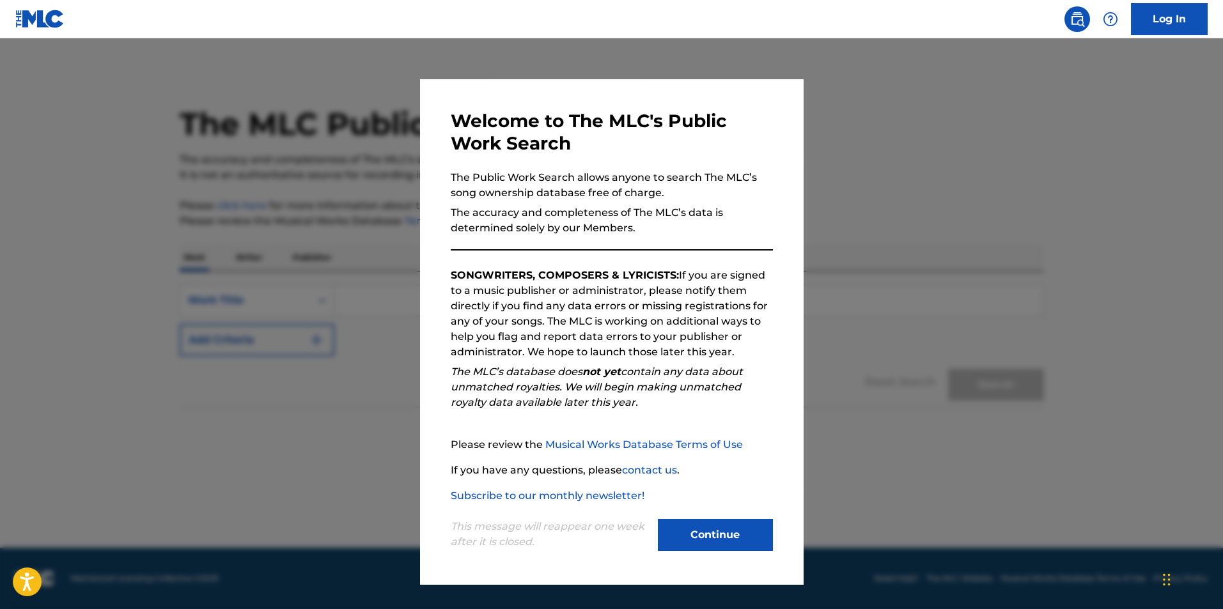  I want to click on a: contact us, so click(650, 470).